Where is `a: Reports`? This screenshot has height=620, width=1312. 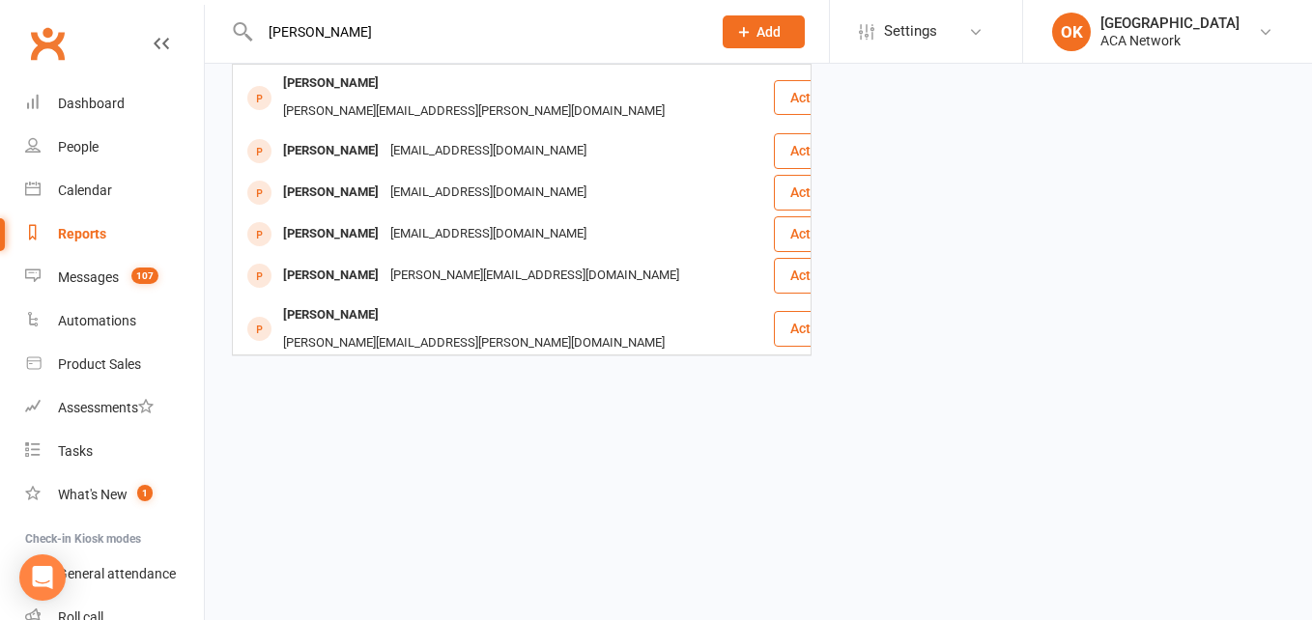
a: Reports is located at coordinates (114, 234).